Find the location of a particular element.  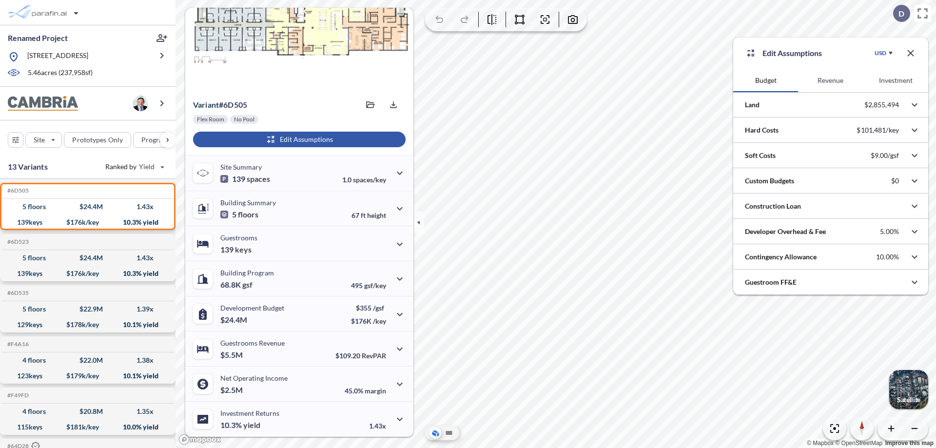

p: Investment Returns is located at coordinates (250, 413).